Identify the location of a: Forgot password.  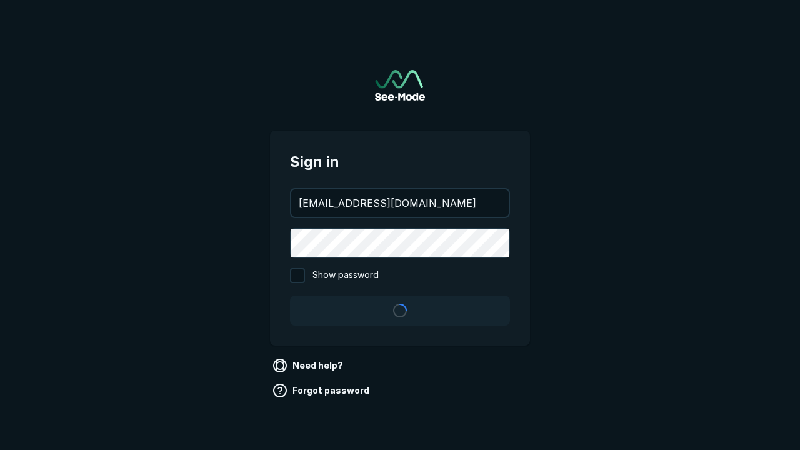
(322, 391).